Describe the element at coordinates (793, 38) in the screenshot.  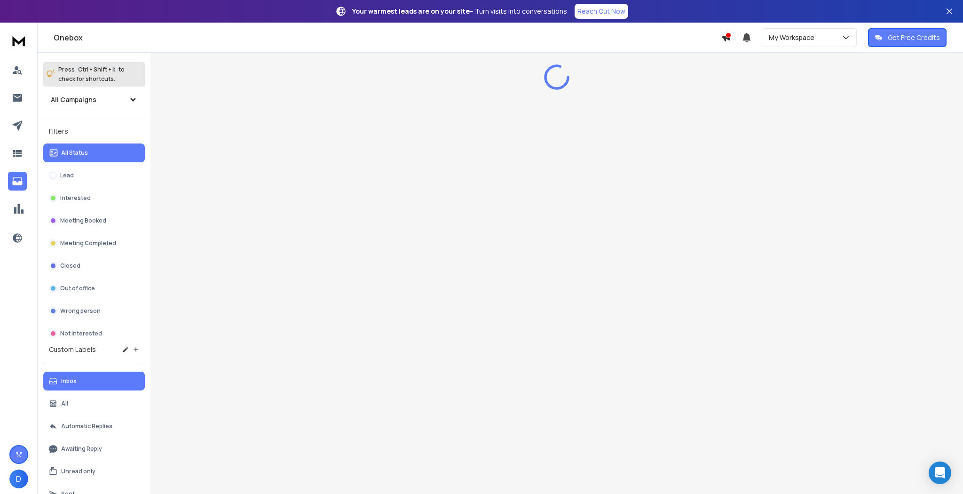
I see `p: My Workspace` at that location.